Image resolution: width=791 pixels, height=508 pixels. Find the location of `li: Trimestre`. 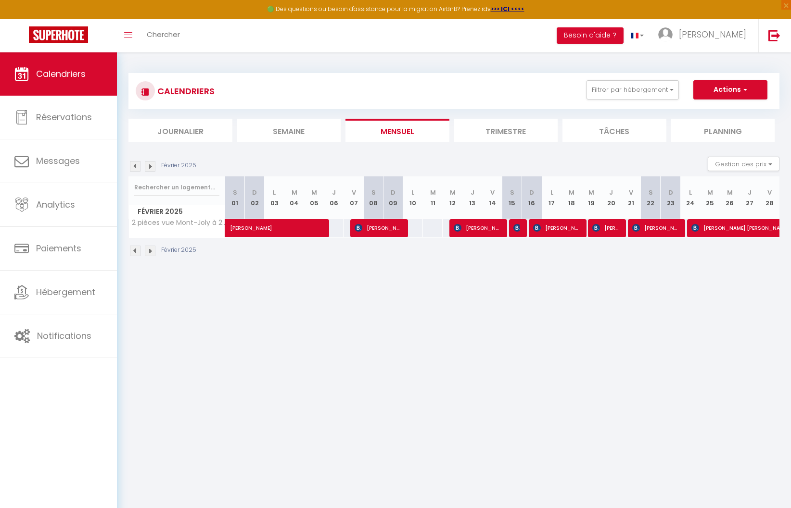

li: Trimestre is located at coordinates (506, 130).